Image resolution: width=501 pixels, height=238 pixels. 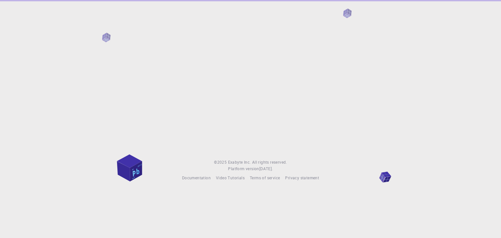 I want to click on a: Terms of service, so click(x=265, y=178).